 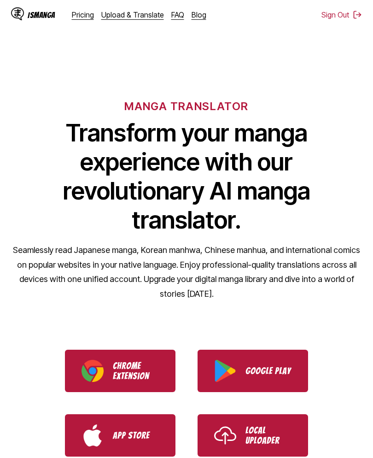 I want to click on img: IsManga Logo, so click(x=18, y=14).